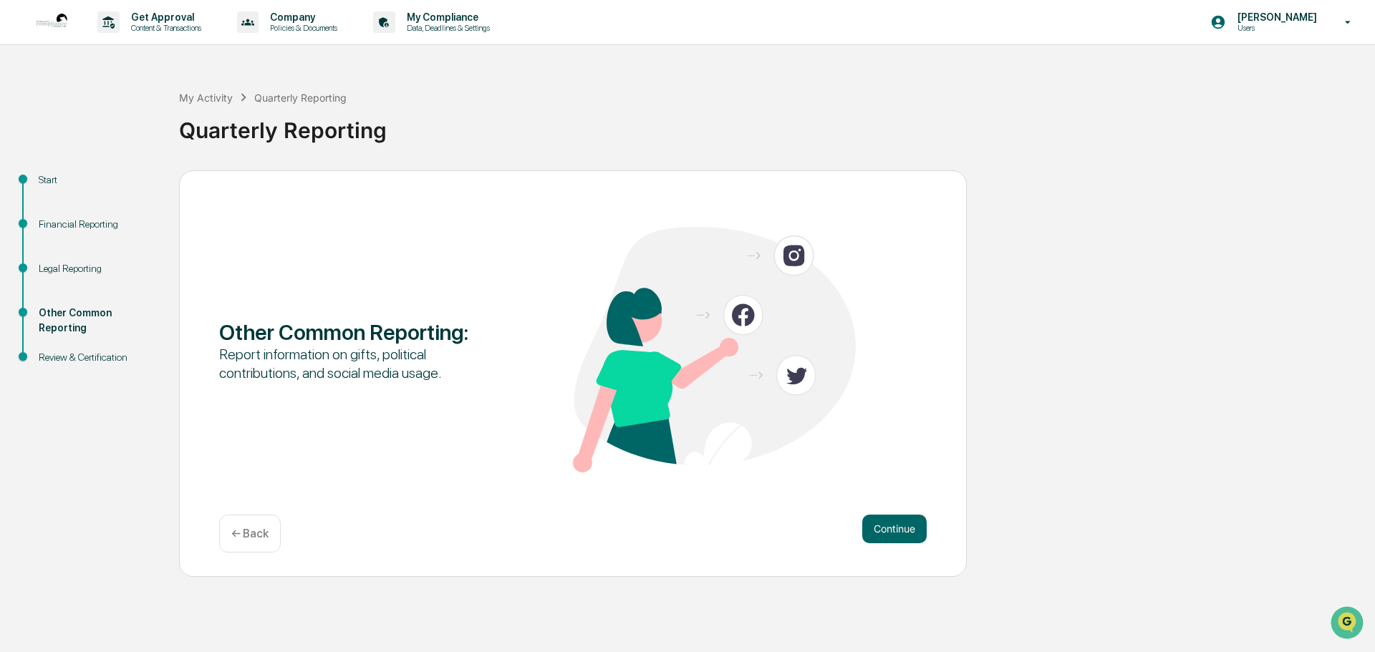 The image size is (1375, 652). I want to click on div: Legal Reporting, so click(97, 268).